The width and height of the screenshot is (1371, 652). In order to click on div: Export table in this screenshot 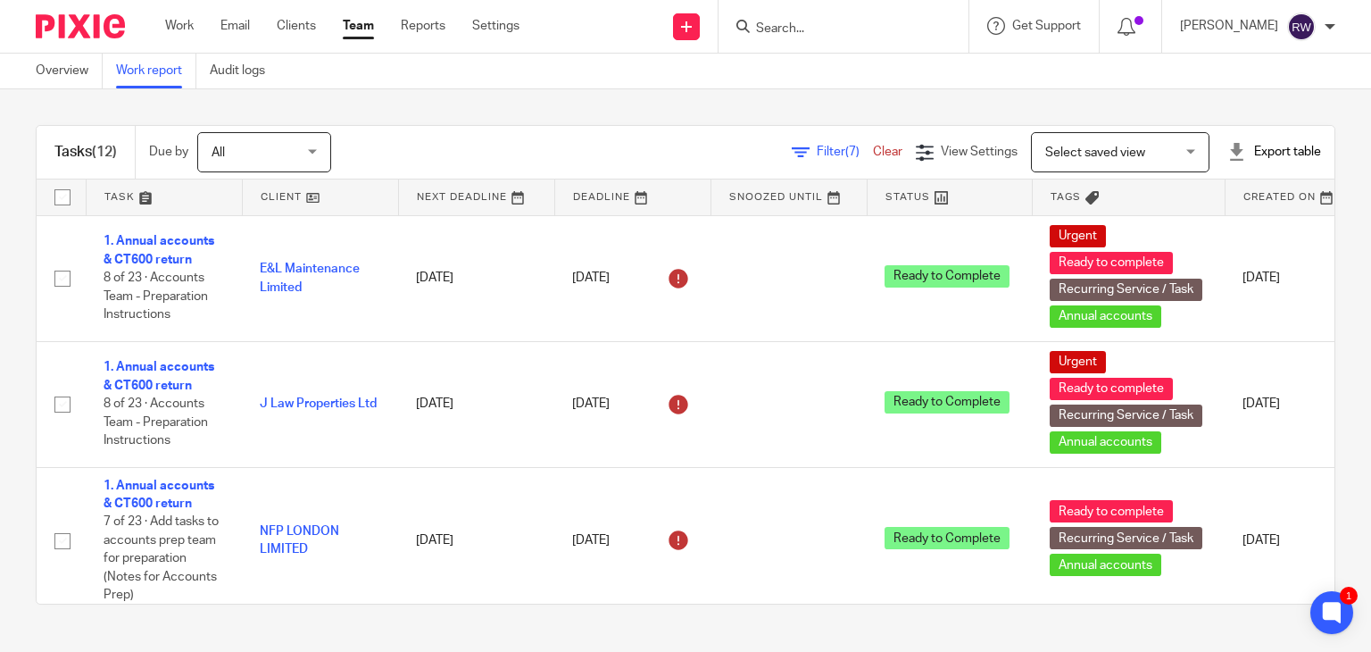, I will do `click(1274, 152)`.